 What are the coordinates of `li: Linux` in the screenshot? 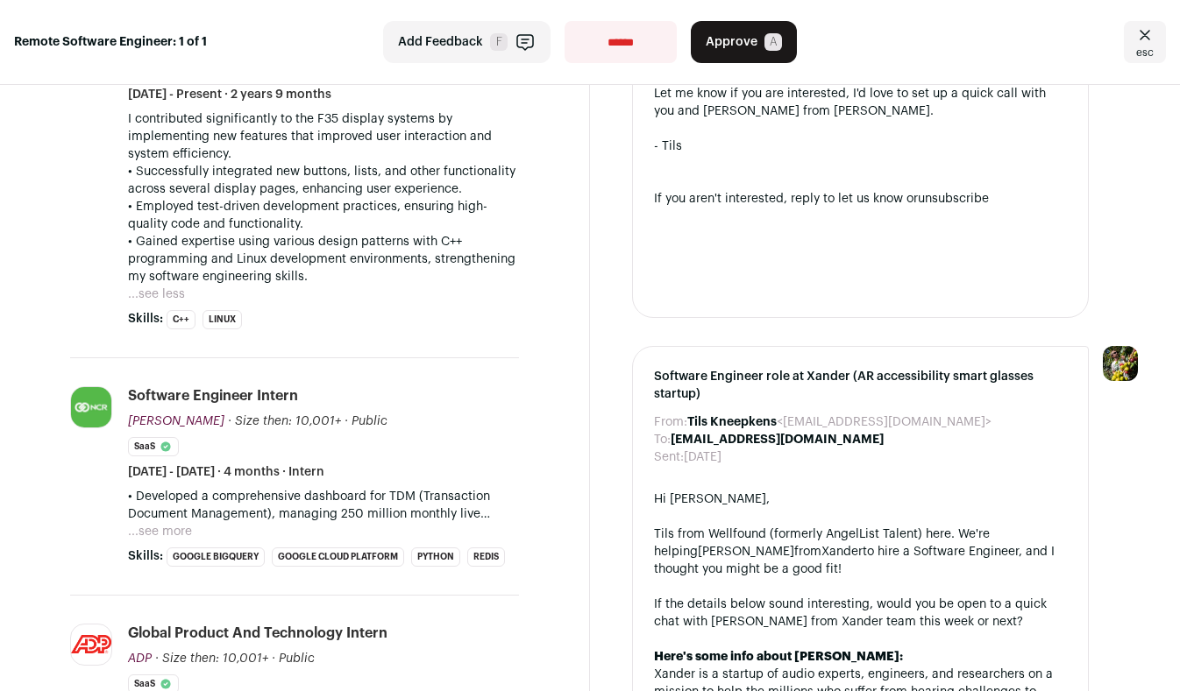 It's located at (222, 320).